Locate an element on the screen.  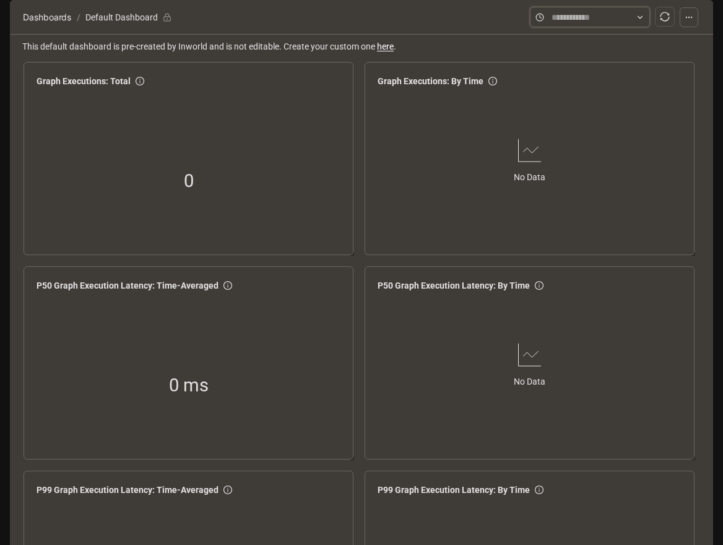
span: P50 Graph Execution Latency: By Time is located at coordinates (454, 285).